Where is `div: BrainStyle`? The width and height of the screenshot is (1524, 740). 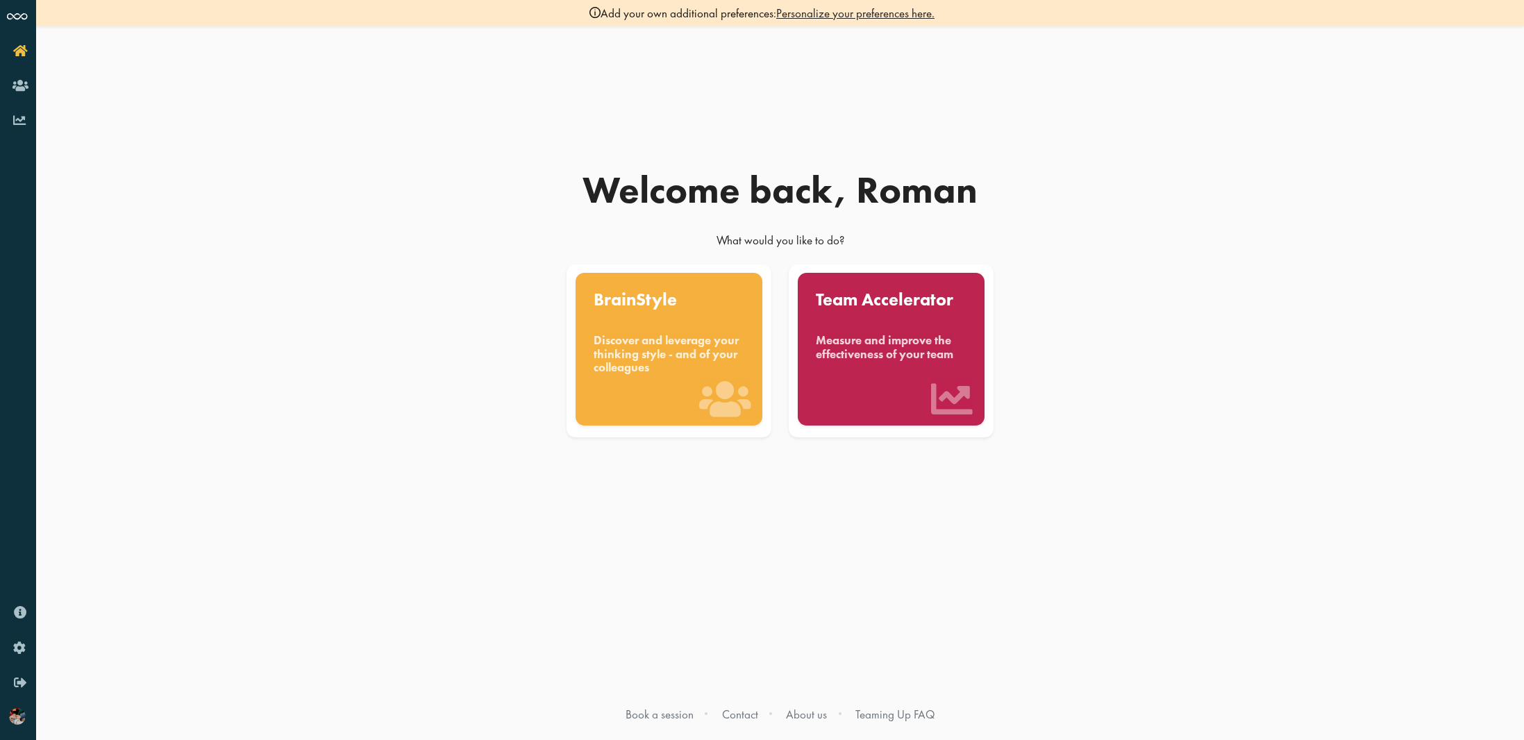
div: BrainStyle is located at coordinates (669, 300).